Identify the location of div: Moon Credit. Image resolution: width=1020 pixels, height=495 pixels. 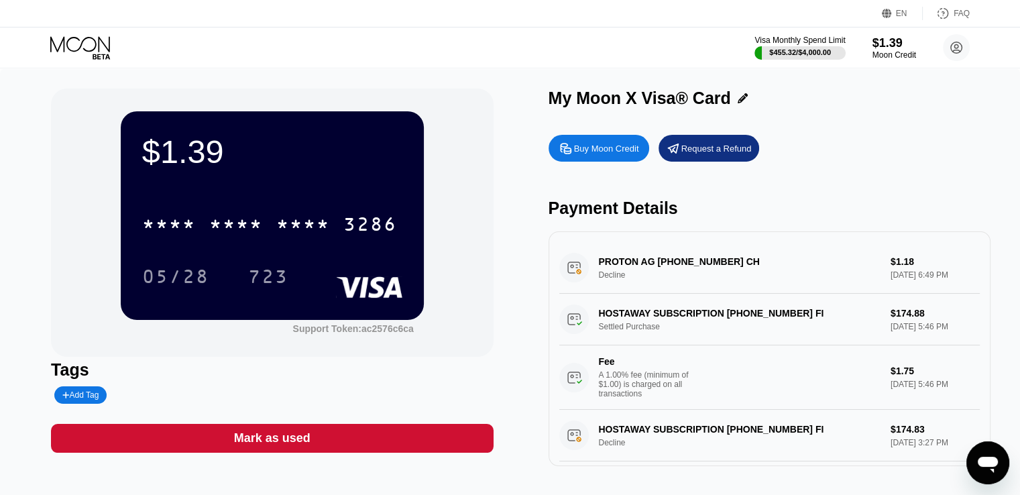
(894, 55).